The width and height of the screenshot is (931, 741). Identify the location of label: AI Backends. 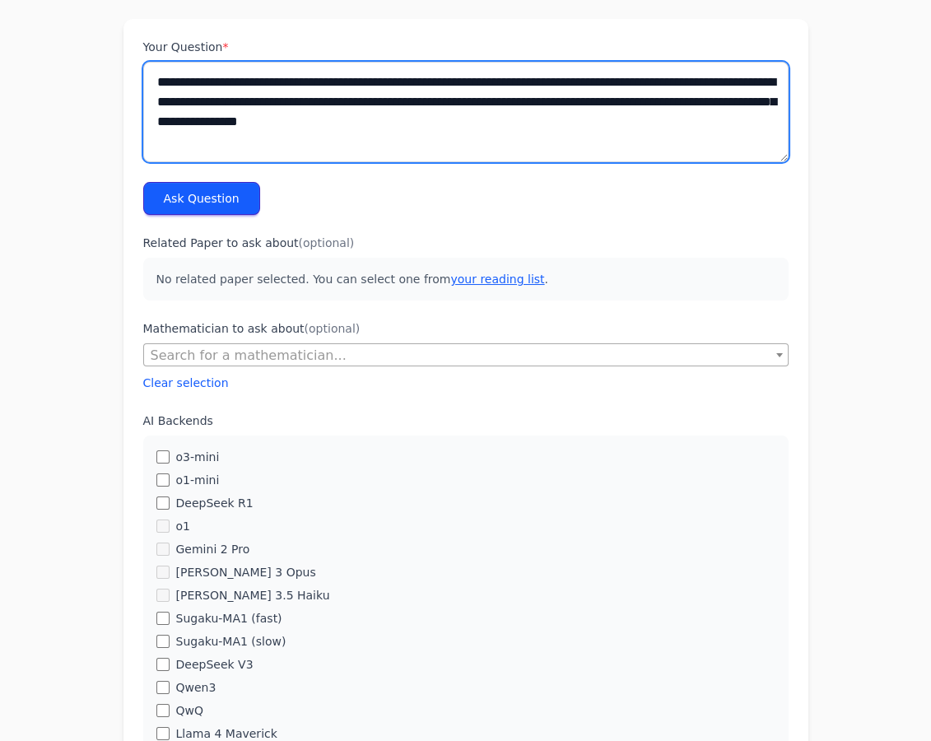
(466, 421).